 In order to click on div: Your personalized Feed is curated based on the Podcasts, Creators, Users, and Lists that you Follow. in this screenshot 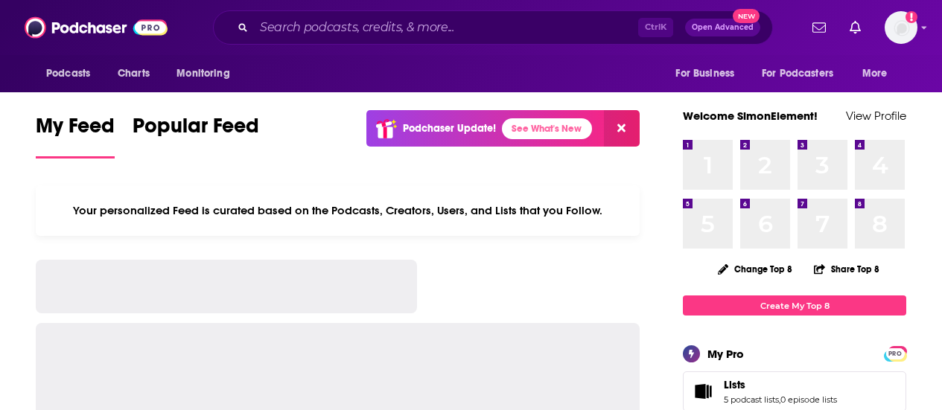, I will do `click(337, 211)`.